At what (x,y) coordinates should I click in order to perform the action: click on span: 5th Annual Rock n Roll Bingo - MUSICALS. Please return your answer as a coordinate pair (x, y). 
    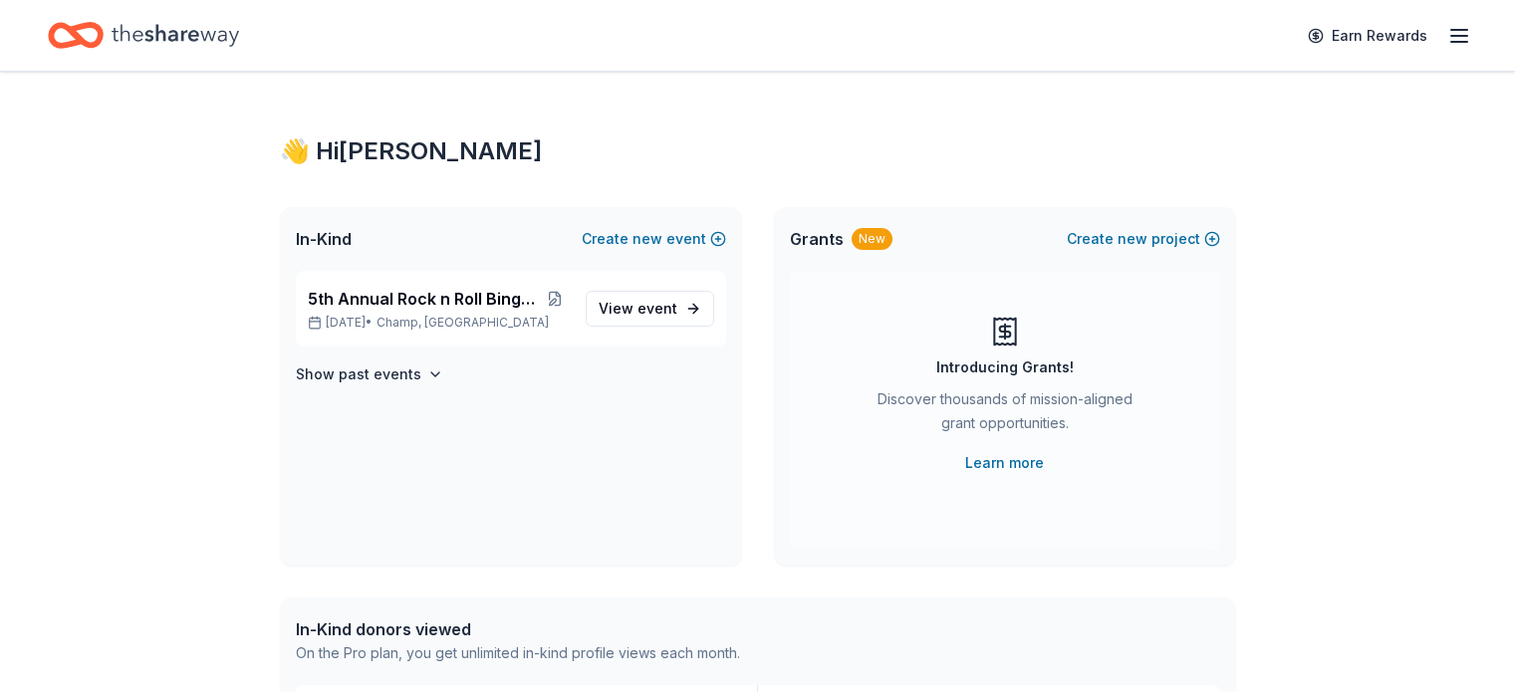
    Looking at the image, I should click on (424, 299).